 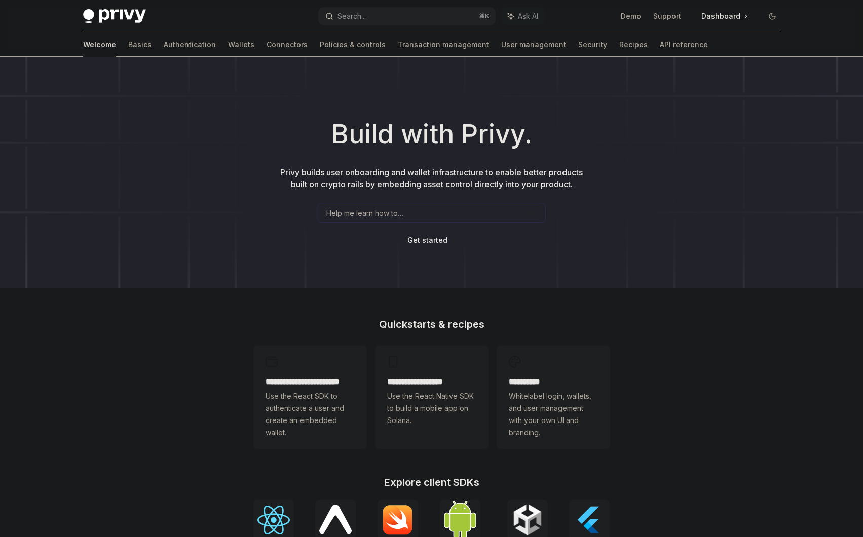 I want to click on span: Use the React Native SDK to build a mobile app on Solana., so click(x=432, y=409).